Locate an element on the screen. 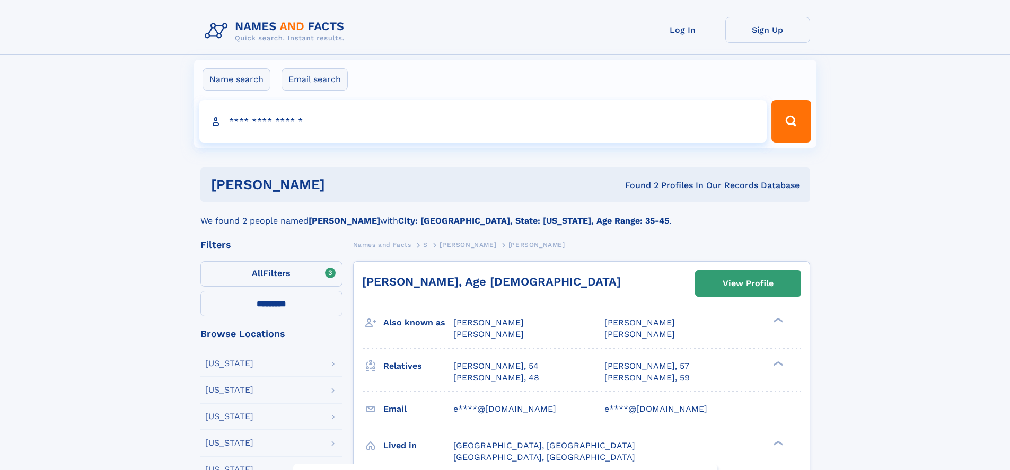  a: View Profile is located at coordinates (748, 284).